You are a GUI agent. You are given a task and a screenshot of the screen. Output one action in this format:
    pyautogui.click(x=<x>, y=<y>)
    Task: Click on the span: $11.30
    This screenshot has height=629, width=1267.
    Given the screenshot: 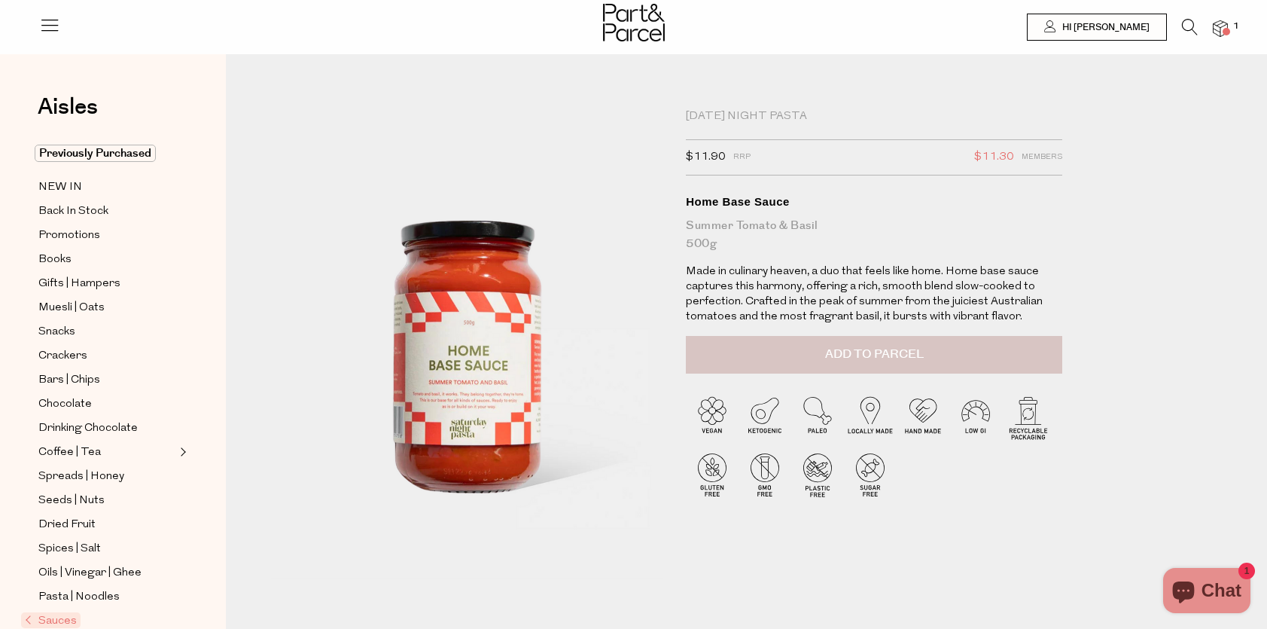 What is the action you would take?
    pyautogui.click(x=994, y=157)
    